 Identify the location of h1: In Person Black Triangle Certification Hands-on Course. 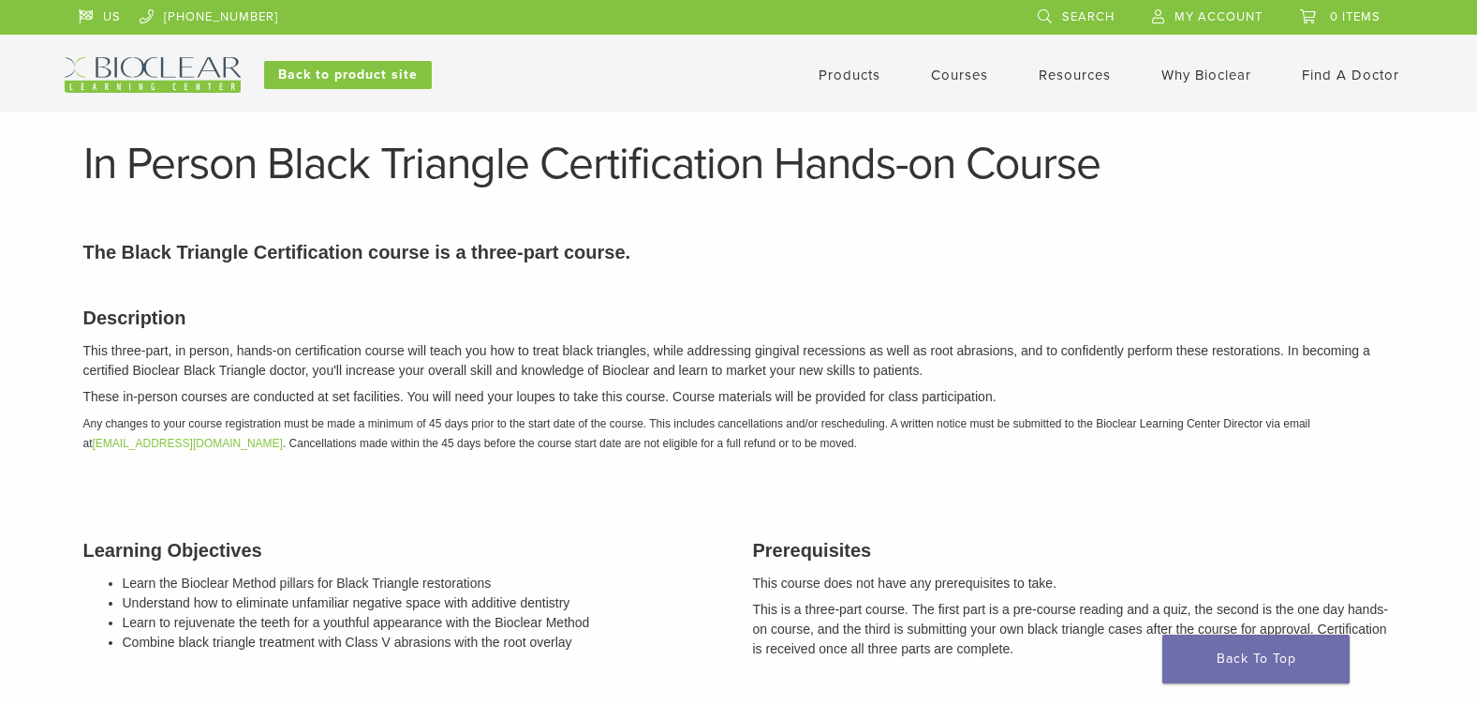
(739, 164).